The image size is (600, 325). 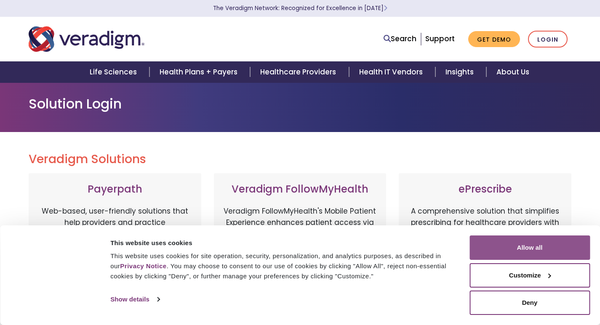 I want to click on a: Search, so click(x=400, y=39).